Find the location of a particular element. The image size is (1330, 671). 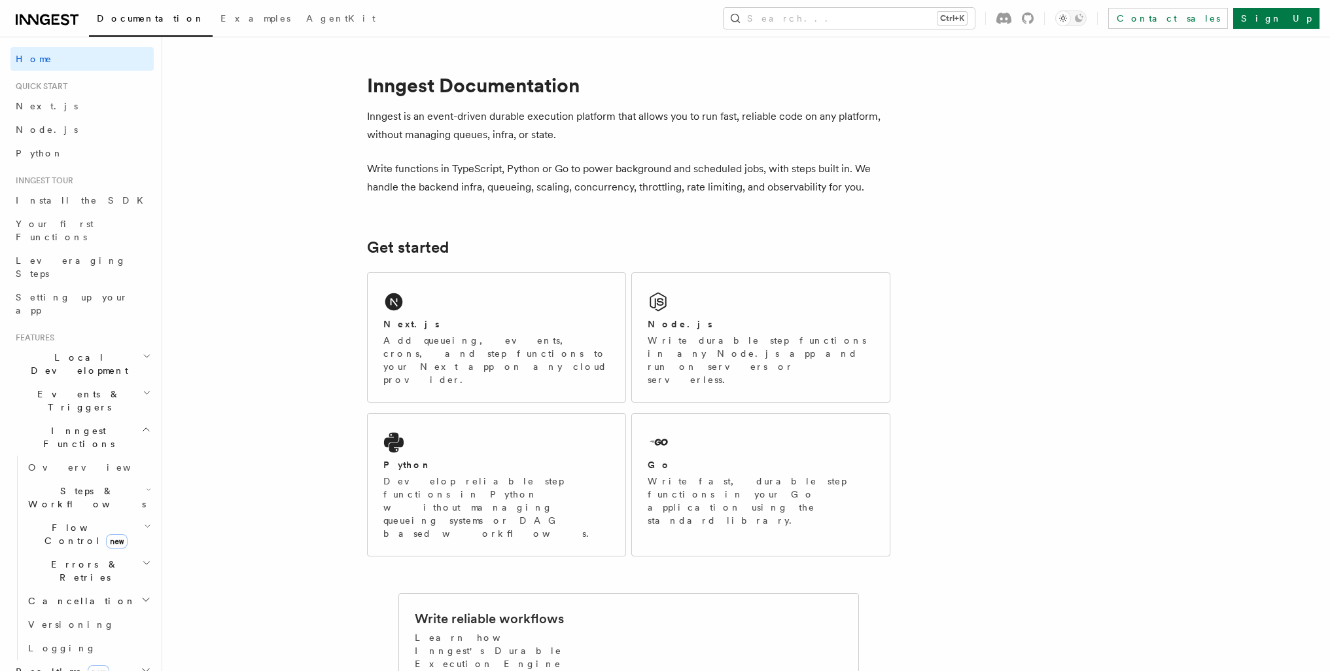

a: Examples is located at coordinates (255, 20).